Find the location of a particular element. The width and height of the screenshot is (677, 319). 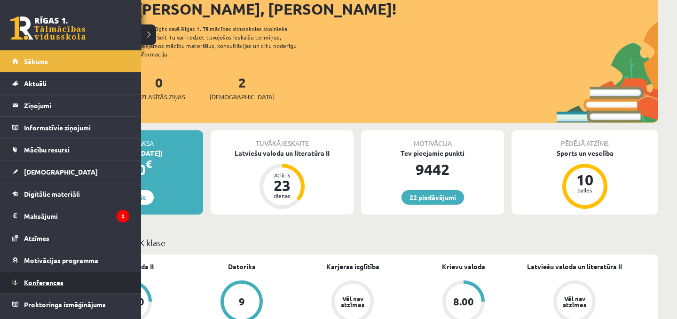

a: Sports un veselība 10 balles is located at coordinates (585, 179).